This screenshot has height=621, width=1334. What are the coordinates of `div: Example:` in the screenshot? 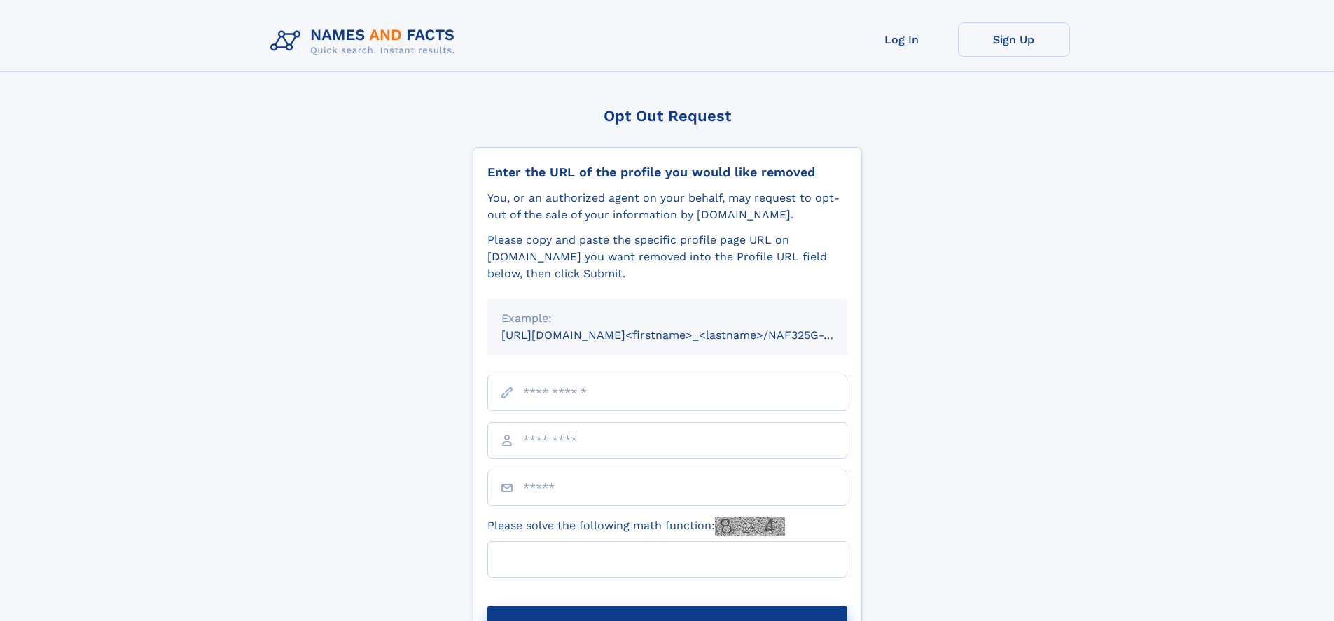 It's located at (667, 319).